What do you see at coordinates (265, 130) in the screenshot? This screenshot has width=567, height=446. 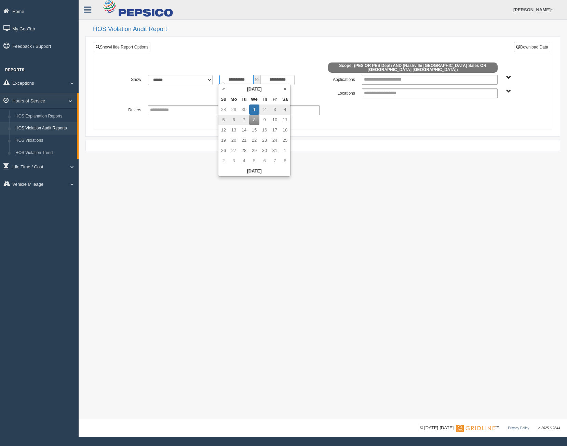 I see `td: 16` at bounding box center [265, 130].